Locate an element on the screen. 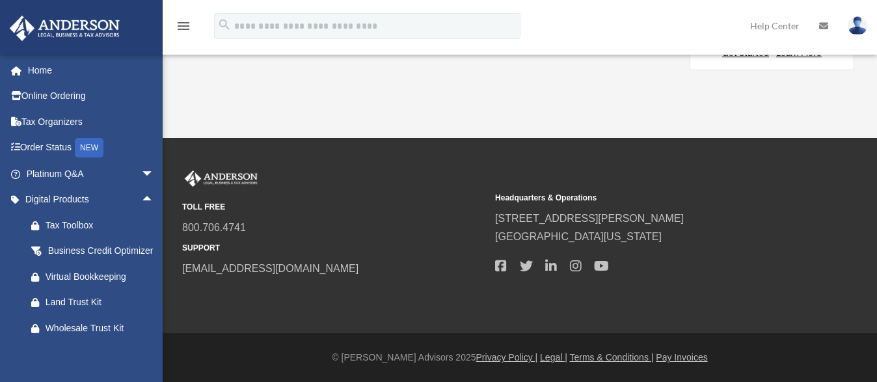 This screenshot has height=382, width=877. a: Legal | is located at coordinates (553, 357).